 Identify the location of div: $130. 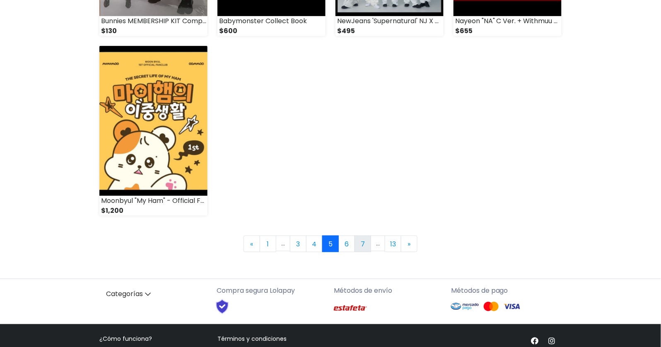
(153, 31).